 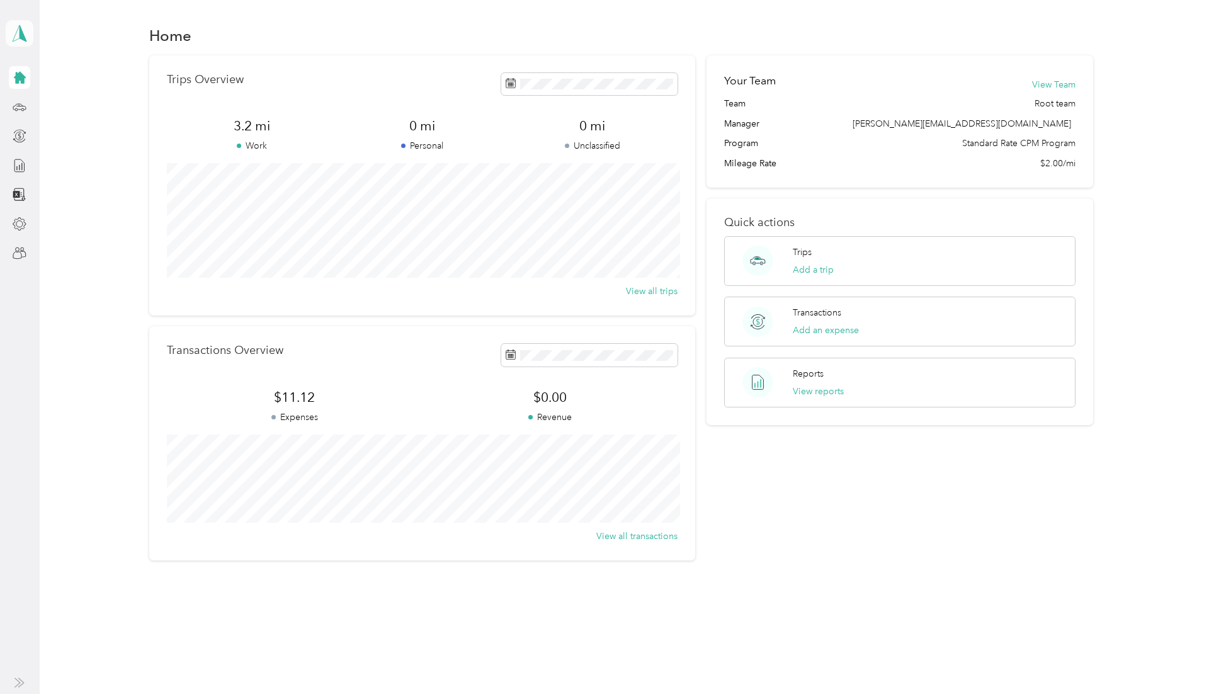 I want to click on span: $0.00, so click(x=550, y=397).